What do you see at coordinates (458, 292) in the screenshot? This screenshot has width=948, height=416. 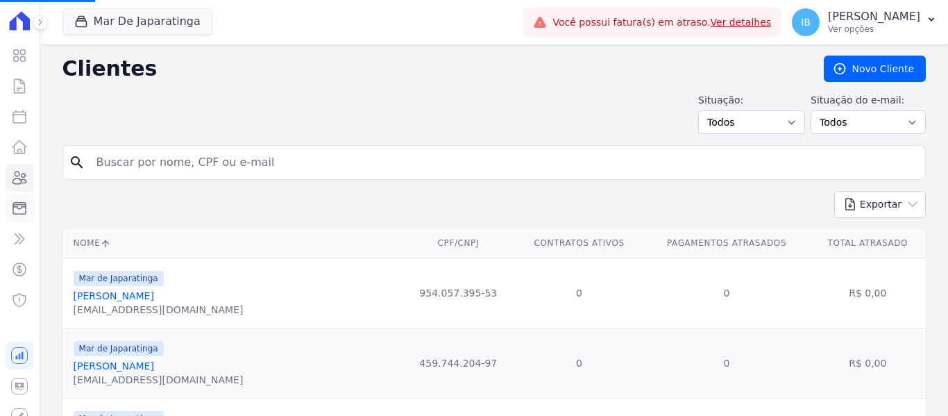 I see `td: 954.057.395-53` at bounding box center [458, 292].